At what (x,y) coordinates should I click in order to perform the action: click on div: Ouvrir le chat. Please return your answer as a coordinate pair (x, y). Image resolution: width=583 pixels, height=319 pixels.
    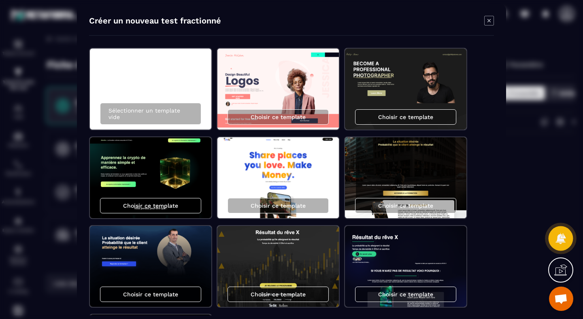
    Looking at the image, I should click on (561, 299).